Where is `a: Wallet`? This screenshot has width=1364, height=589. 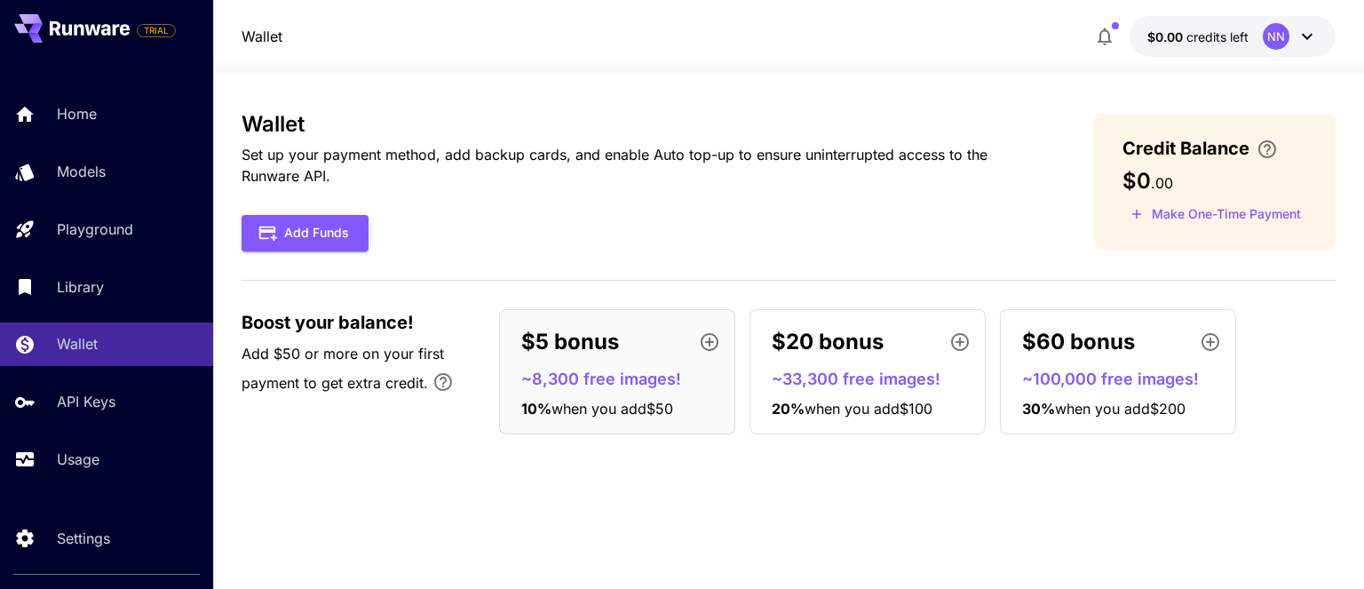 a: Wallet is located at coordinates (262, 36).